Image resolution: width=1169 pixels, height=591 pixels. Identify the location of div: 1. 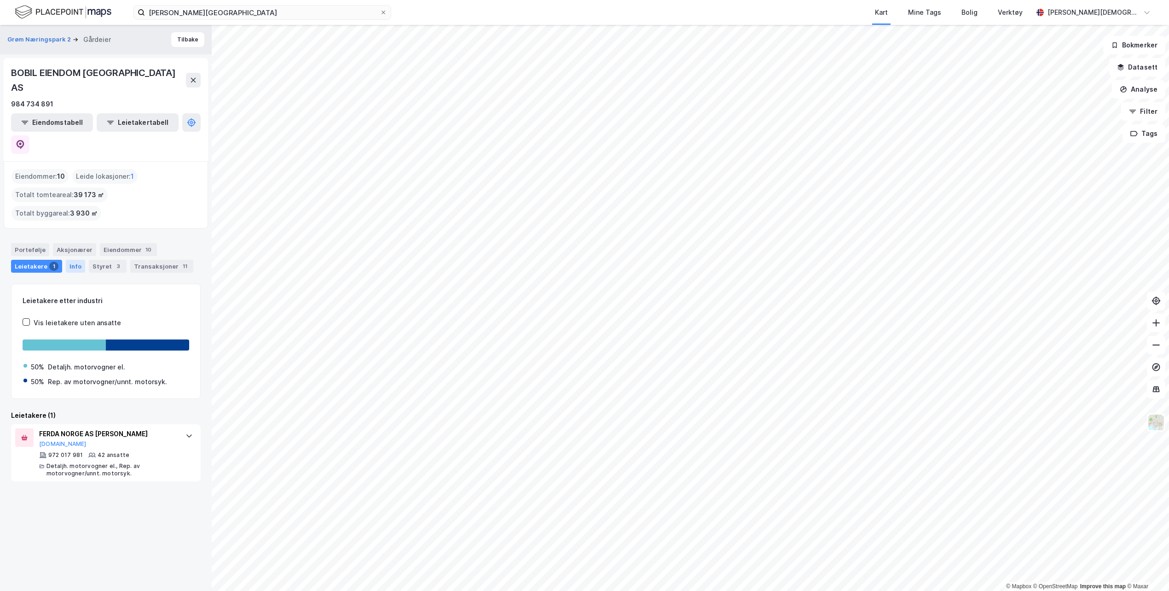
(54, 266).